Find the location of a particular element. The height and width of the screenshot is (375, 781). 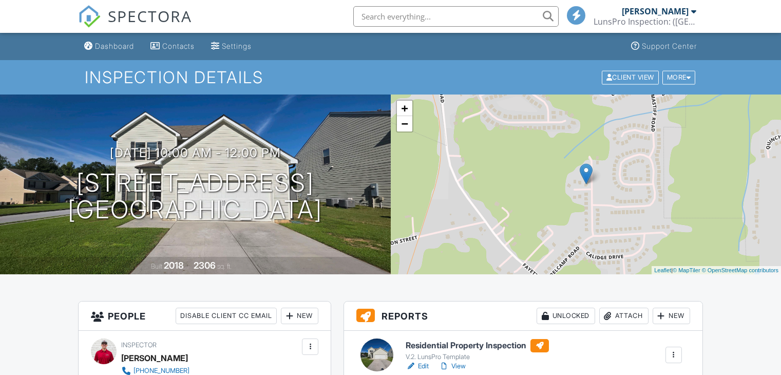

span: sq. ft. is located at coordinates (224, 266).